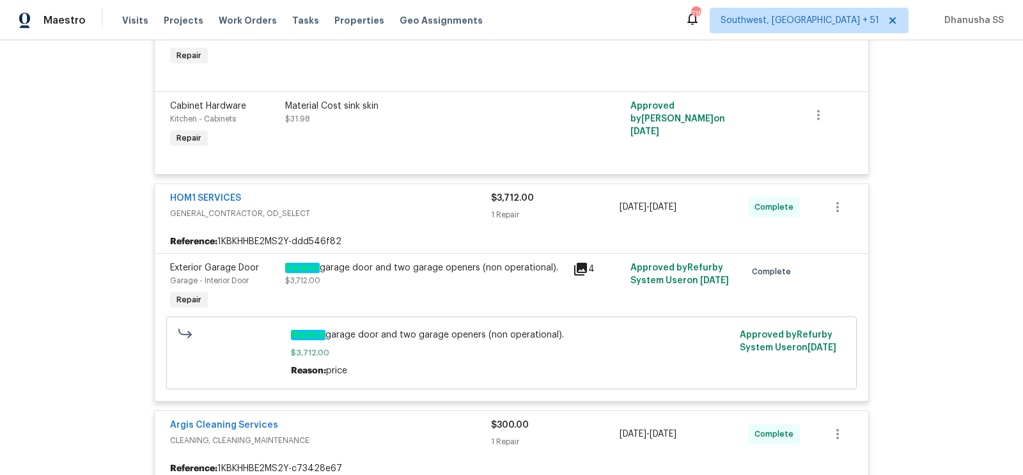 The width and height of the screenshot is (1023, 475). I want to click on span: $31.98, so click(297, 119).